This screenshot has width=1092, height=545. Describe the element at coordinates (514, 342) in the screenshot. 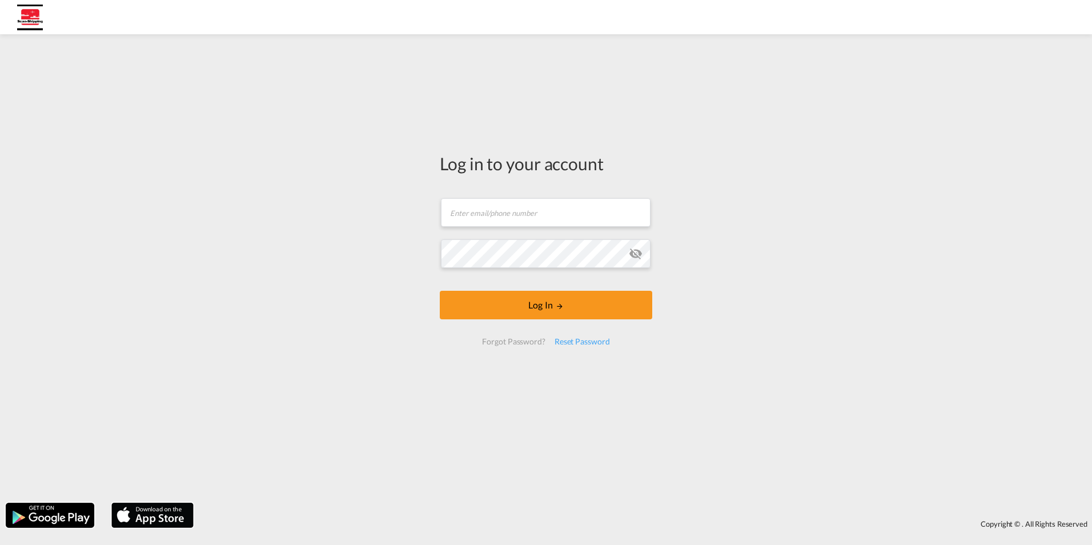

I see `div: Forgot Password?` at that location.